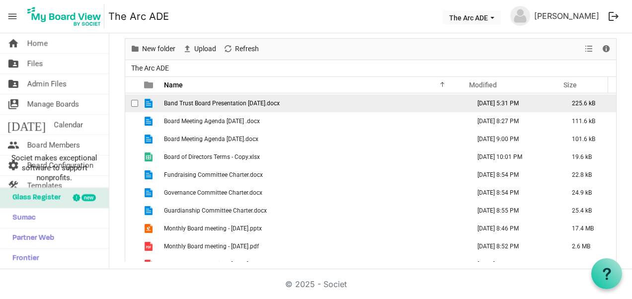 The image size is (632, 299). Describe the element at coordinates (589, 228) in the screenshot. I see `td: 17.4 MB is template cell column header Size` at that location.